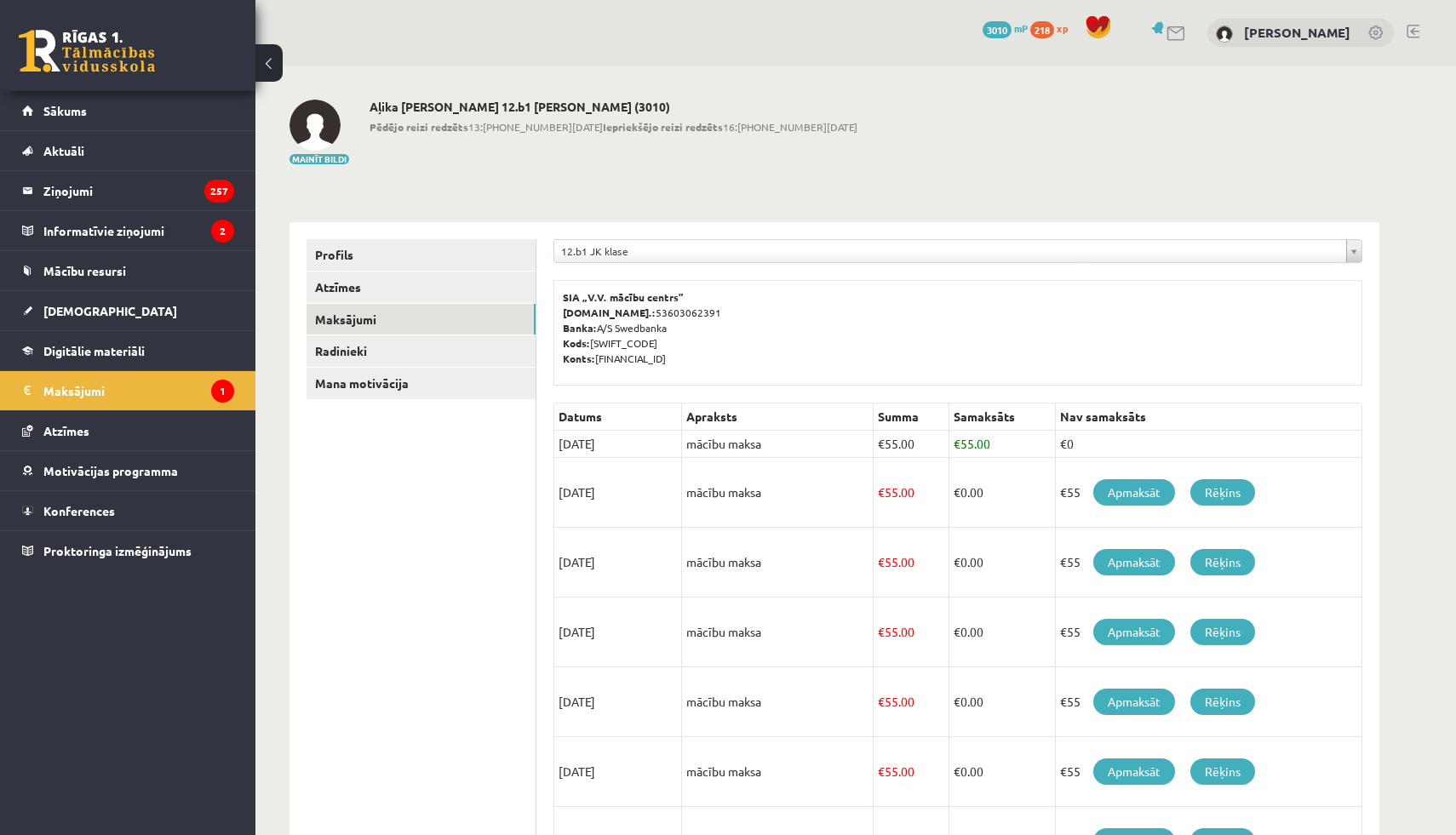  I want to click on a: Konferences, so click(127, 511).